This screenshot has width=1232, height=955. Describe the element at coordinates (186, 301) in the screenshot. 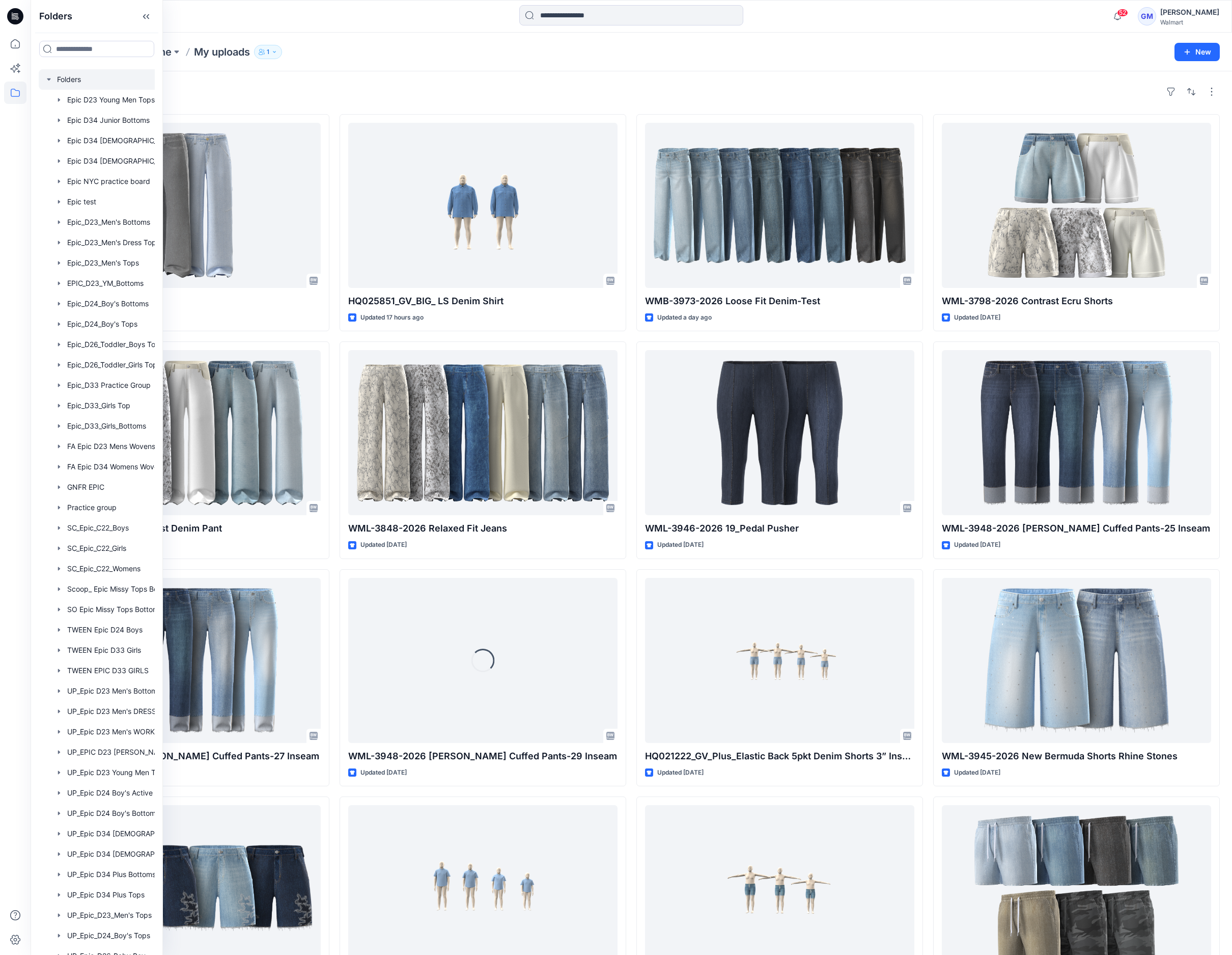

I see `p: rendering testing` at that location.